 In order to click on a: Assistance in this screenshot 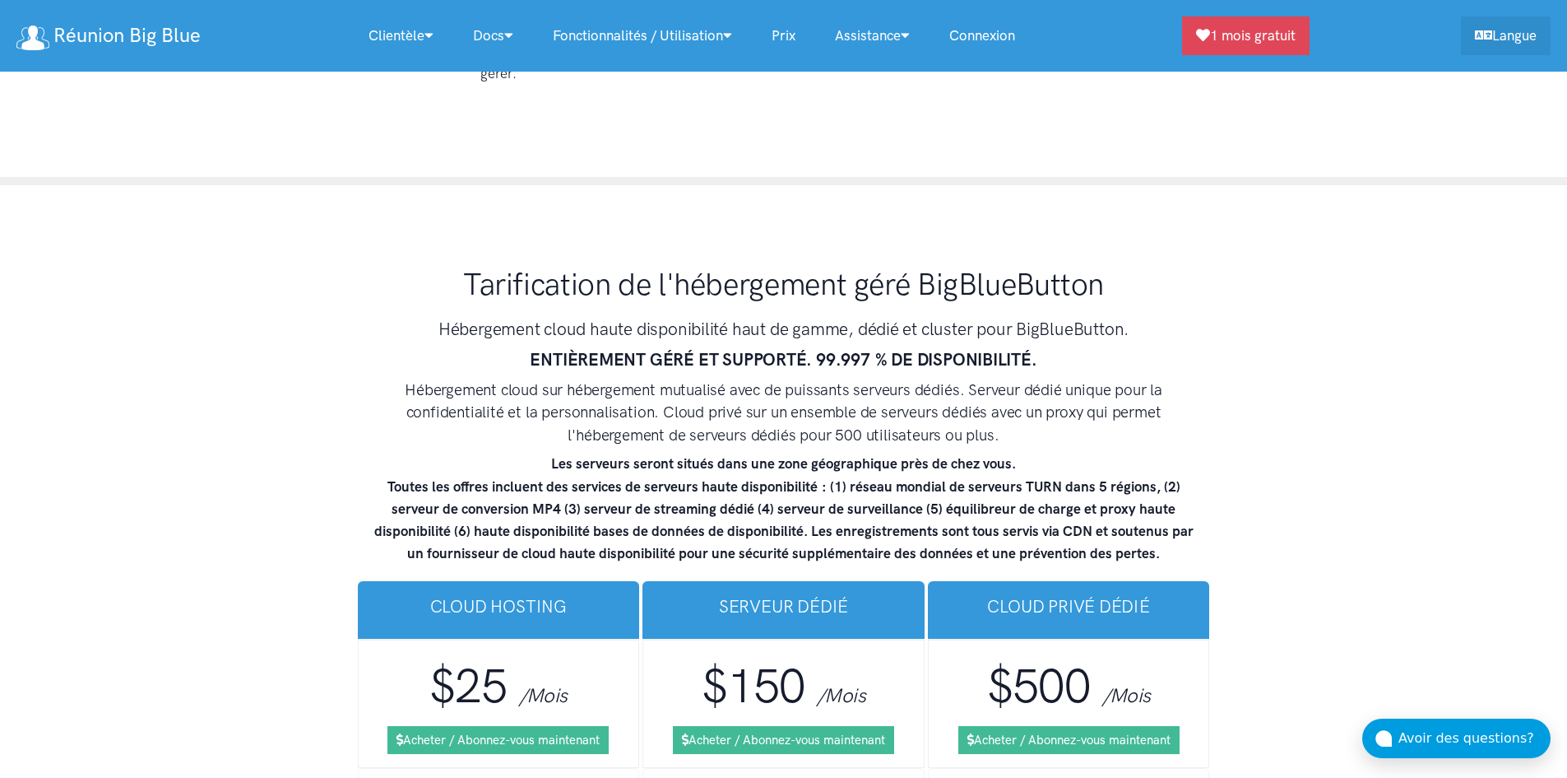, I will do `click(872, 35)`.